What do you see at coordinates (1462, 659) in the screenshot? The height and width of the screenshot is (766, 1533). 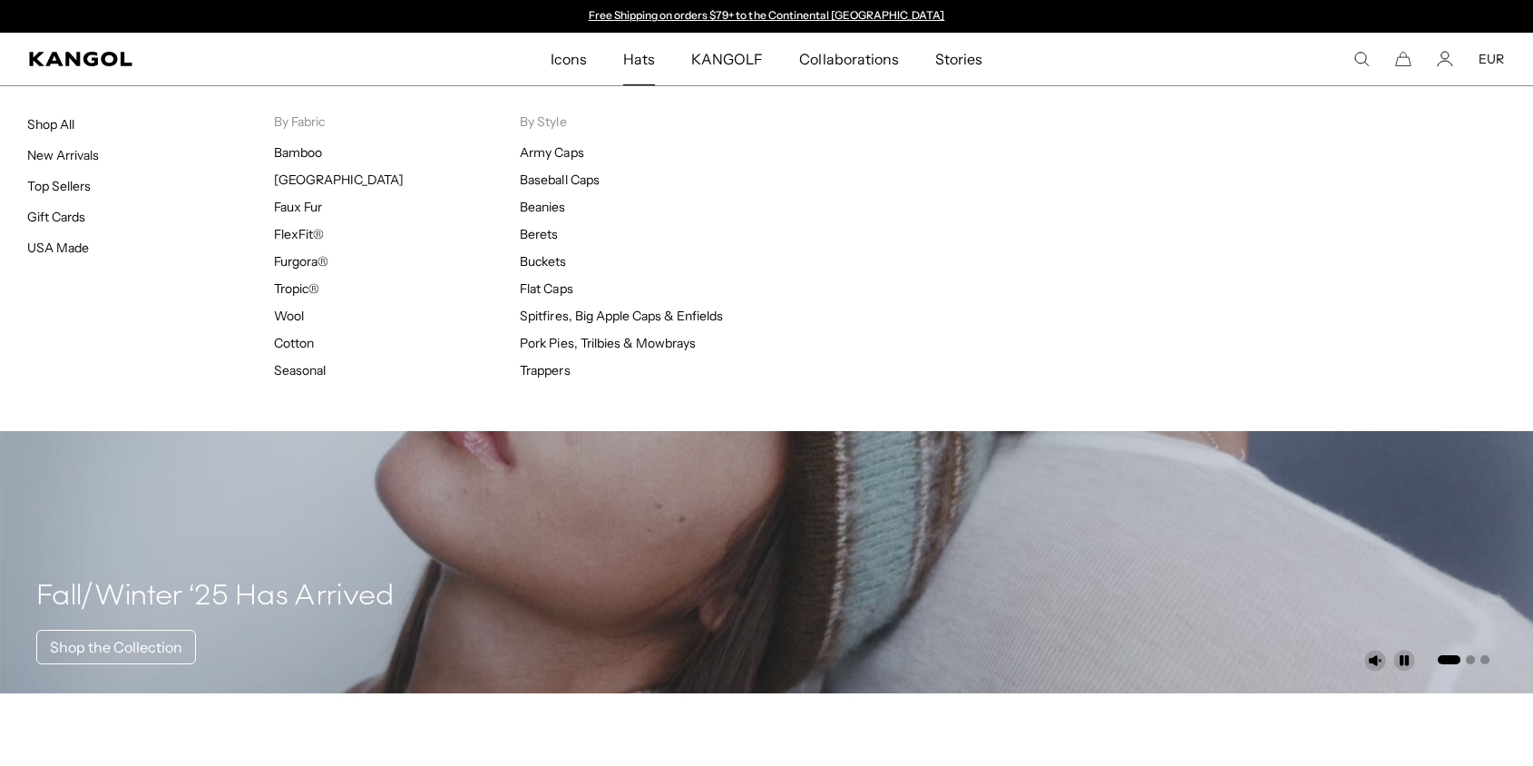 I see `ul: Select a slide to show` at bounding box center [1462, 659].